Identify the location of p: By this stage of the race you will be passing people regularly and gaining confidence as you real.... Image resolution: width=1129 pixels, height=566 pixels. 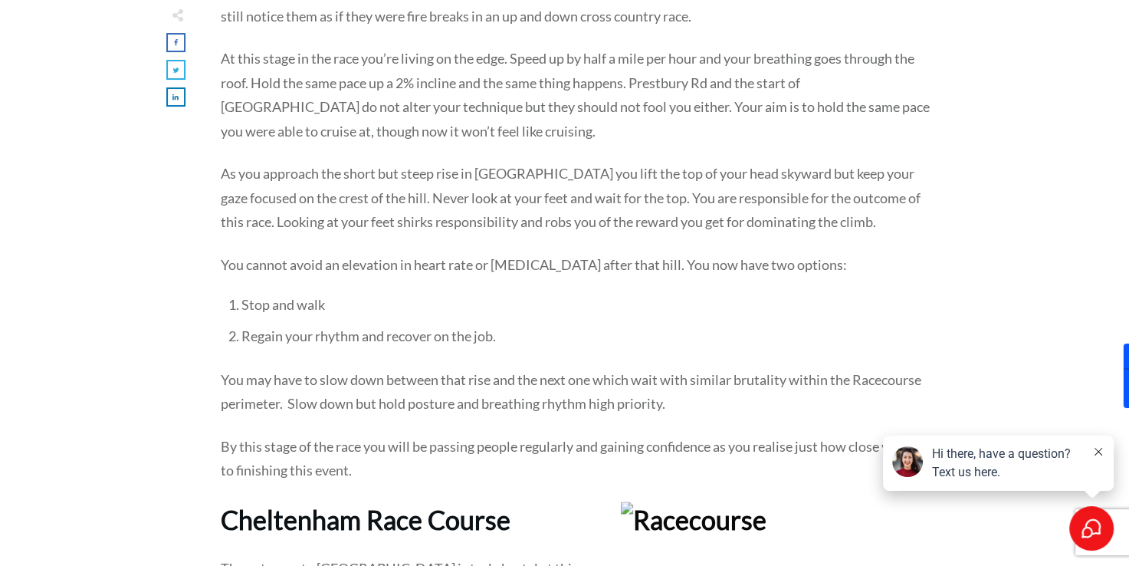
(580, 468).